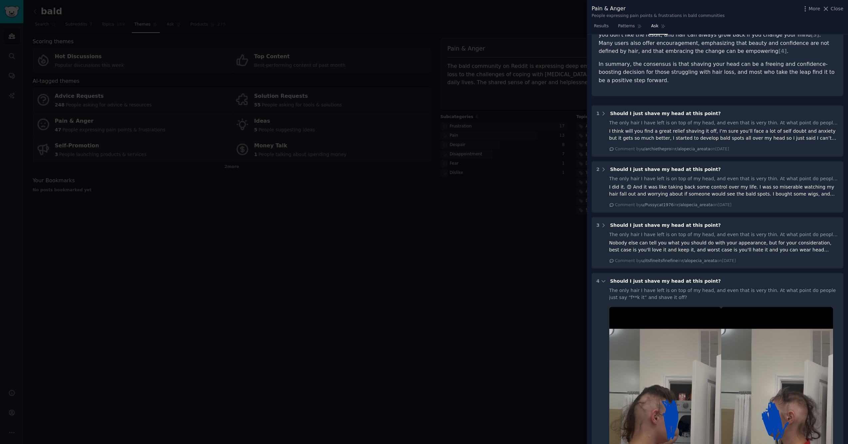  Describe the element at coordinates (717, 73) in the screenshot. I see `p: In summary, the consensus is that shaving your head can be a freeing and confidence-boosting deci...` at that location.